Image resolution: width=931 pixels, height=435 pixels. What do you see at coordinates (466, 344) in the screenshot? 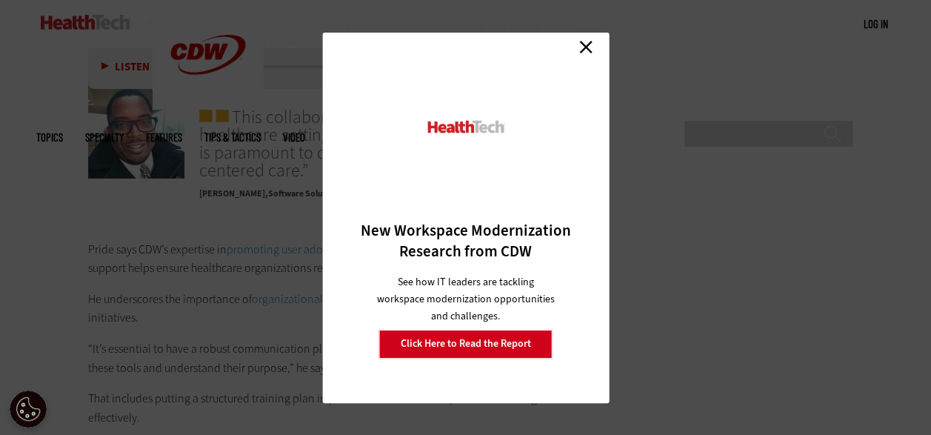
I see `a: Click Here to Read the Report` at bounding box center [466, 344].